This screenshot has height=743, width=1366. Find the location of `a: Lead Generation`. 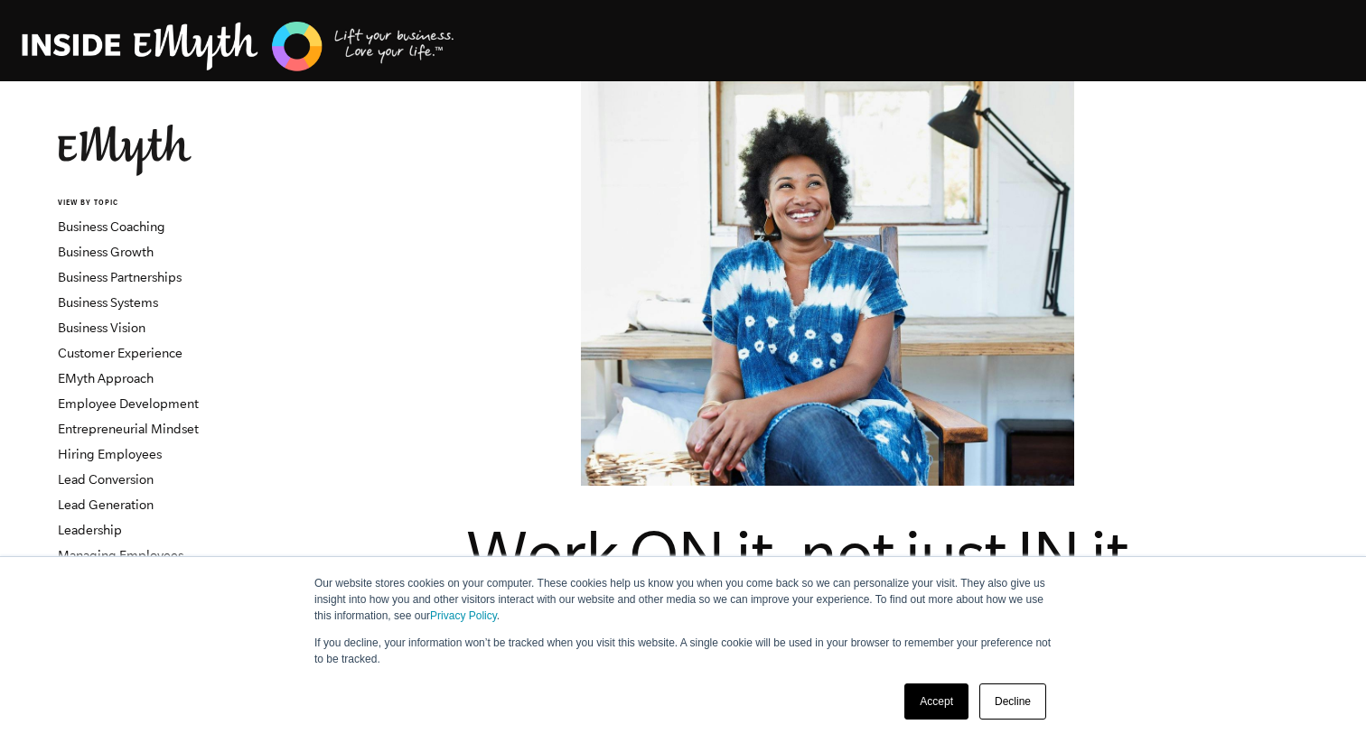

a: Lead Generation is located at coordinates (106, 505).